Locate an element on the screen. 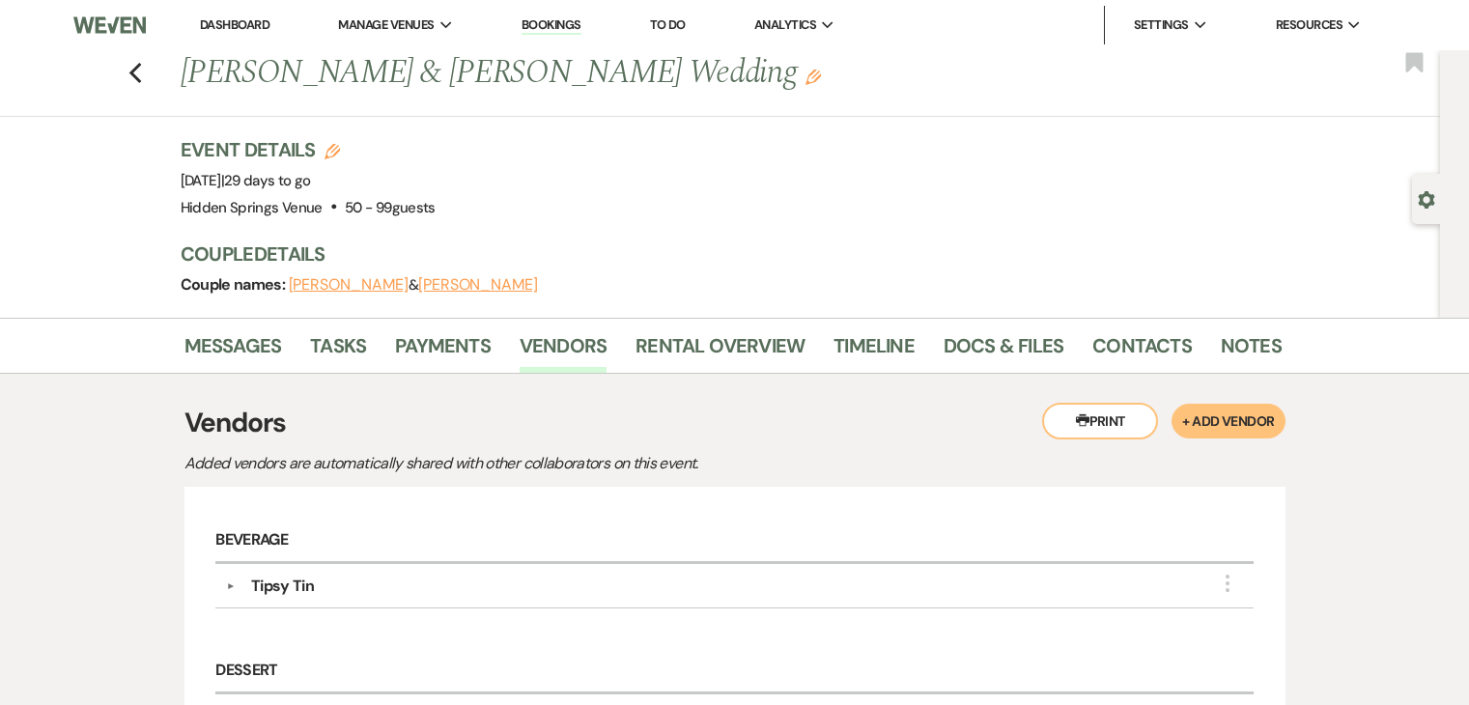  a: Vendors is located at coordinates (563, 351).